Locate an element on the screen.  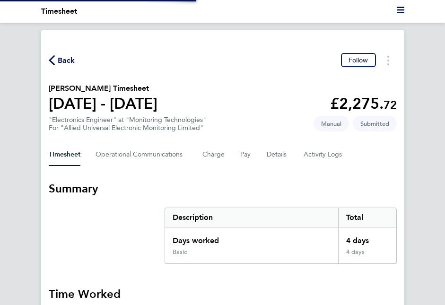
button: Timesheet is located at coordinates (64, 155).